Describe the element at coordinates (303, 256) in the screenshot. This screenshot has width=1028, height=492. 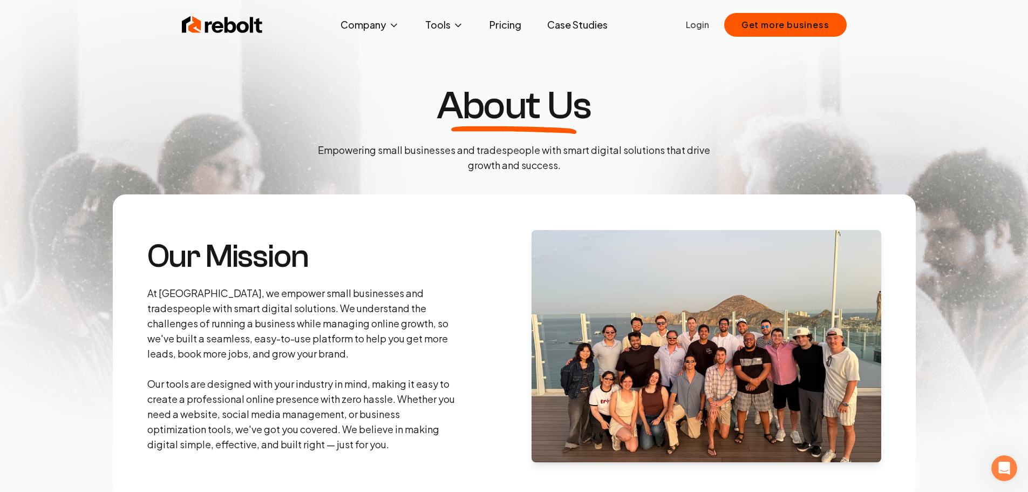
I see `h3: Our Mission` at that location.